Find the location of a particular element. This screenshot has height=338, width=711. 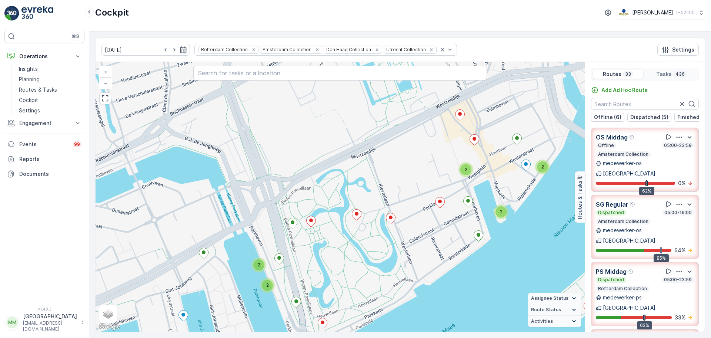

a: Layers is located at coordinates (108, 313).